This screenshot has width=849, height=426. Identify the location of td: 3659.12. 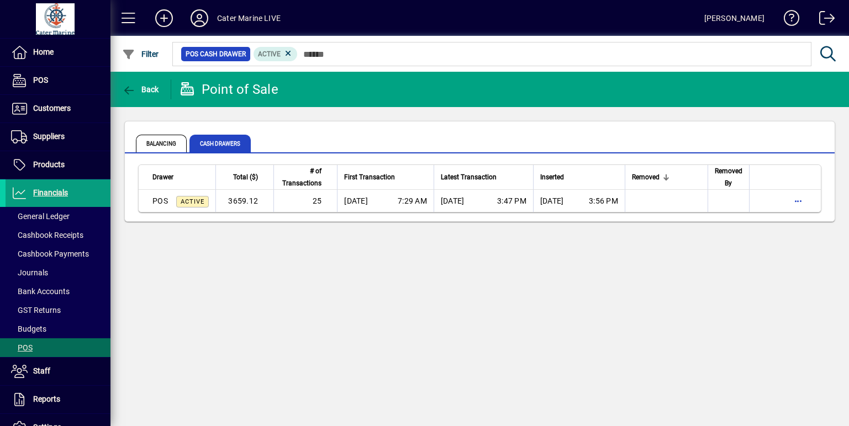
(244, 201).